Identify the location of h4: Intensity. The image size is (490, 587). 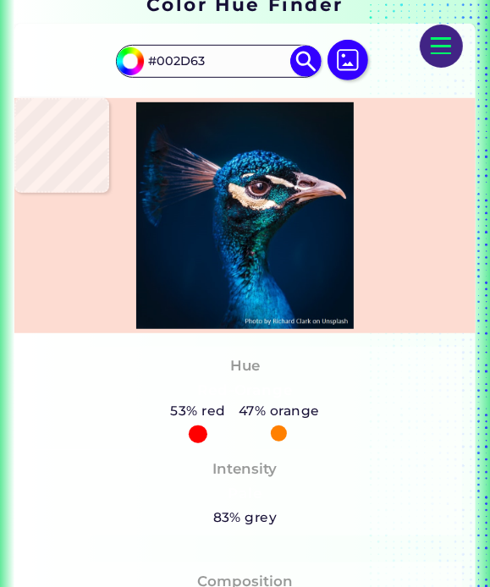
(245, 469).